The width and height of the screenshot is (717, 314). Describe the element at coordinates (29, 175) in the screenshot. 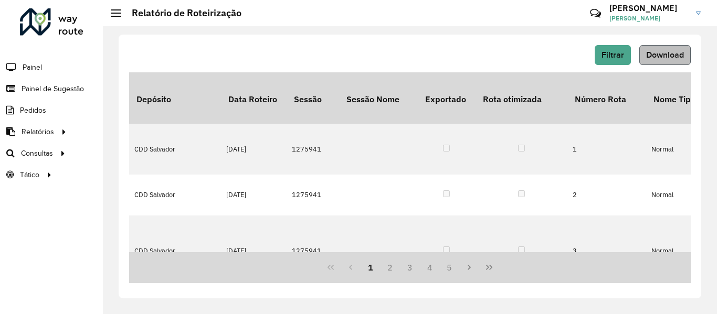

I see `font: Tático` at that location.